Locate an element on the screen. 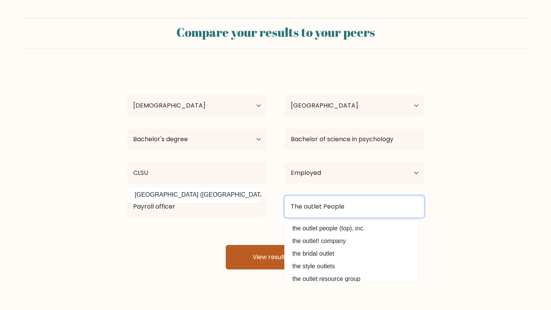  button: View results is located at coordinates (276, 257).